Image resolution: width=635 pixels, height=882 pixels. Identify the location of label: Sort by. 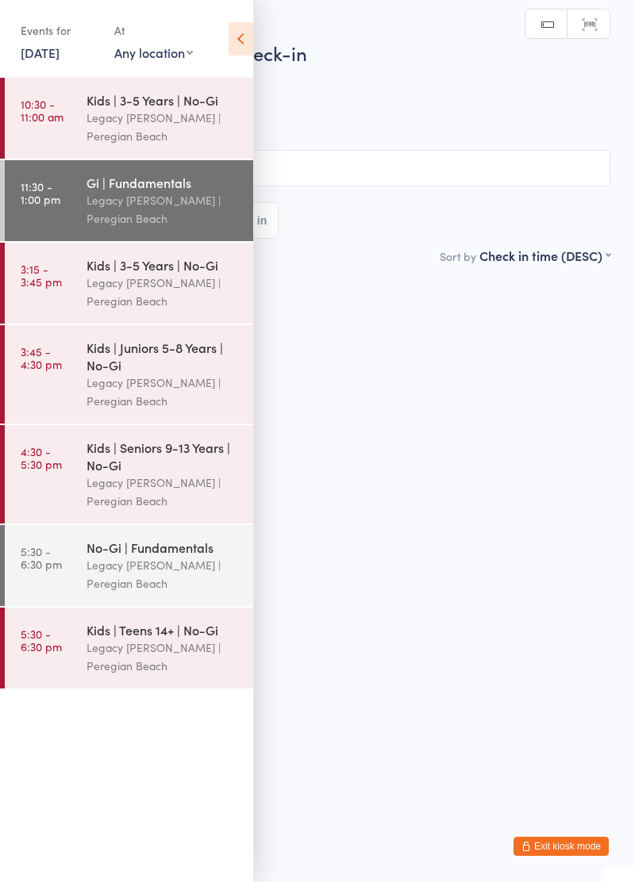
(458, 256).